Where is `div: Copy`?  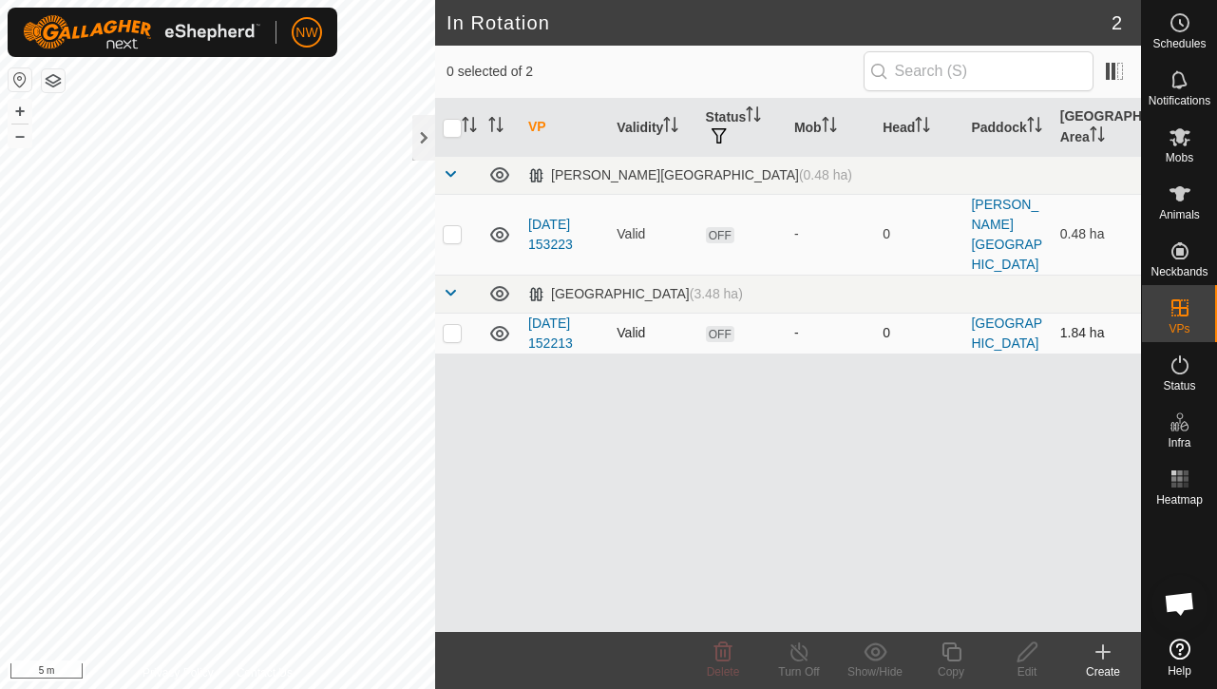 div: Copy is located at coordinates (951, 672).